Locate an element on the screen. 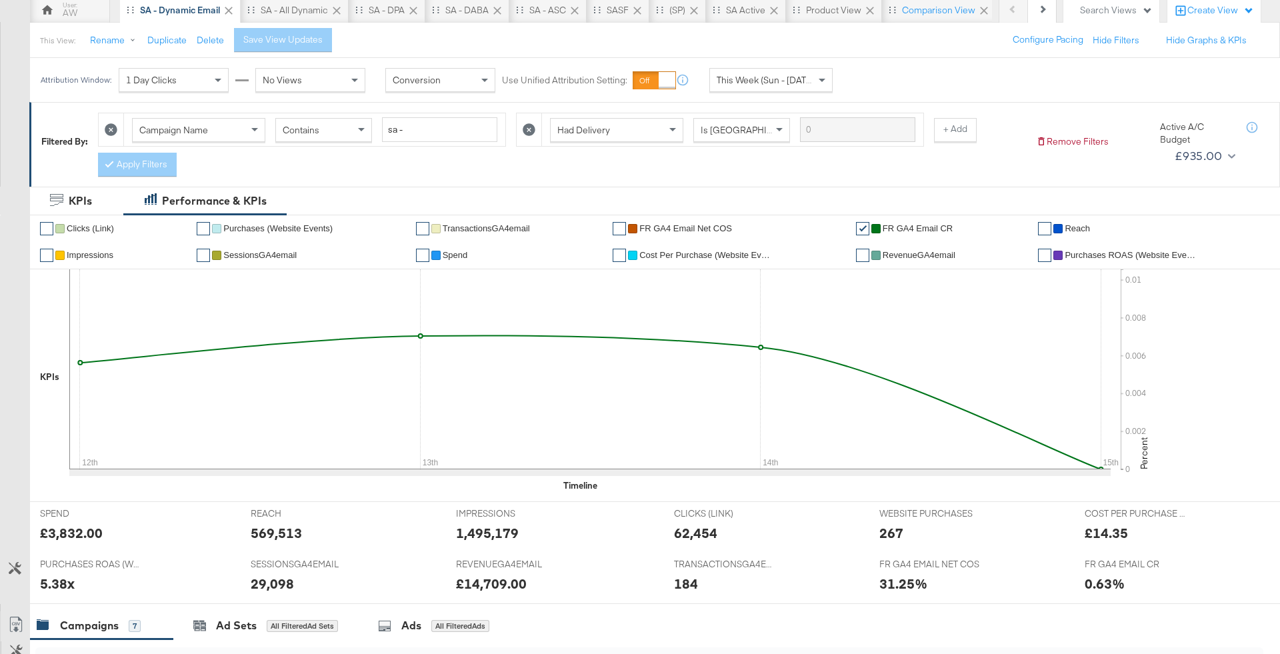 This screenshot has height=654, width=1280. span: FR GA4 email Net COS is located at coordinates (685, 228).